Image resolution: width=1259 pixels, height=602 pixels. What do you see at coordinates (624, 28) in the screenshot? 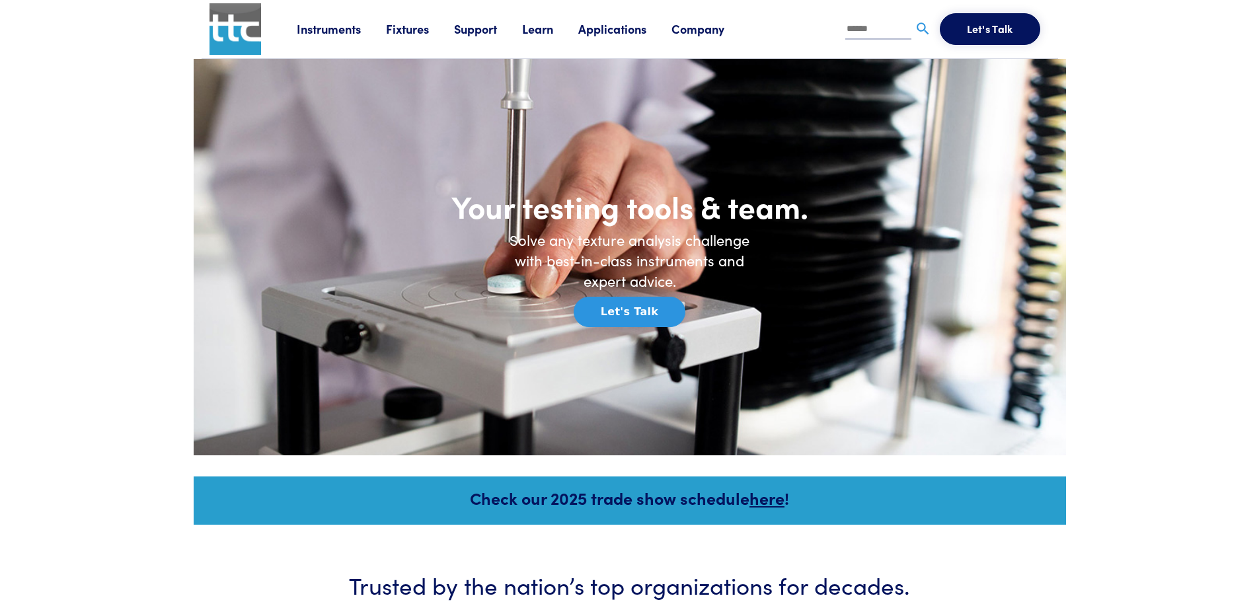
I see `a: Applications` at bounding box center [624, 28].